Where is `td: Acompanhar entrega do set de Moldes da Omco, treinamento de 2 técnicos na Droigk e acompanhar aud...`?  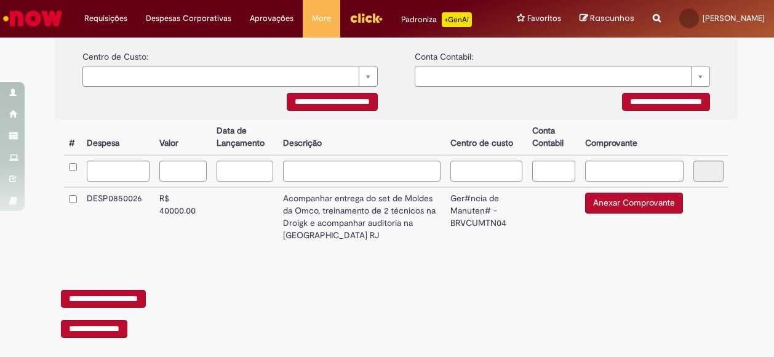 td: Acompanhar entrega do set de Moldes da Omco, treinamento de 2 técnicos na Droigk e acompanhar aud... is located at coordinates (362, 216).